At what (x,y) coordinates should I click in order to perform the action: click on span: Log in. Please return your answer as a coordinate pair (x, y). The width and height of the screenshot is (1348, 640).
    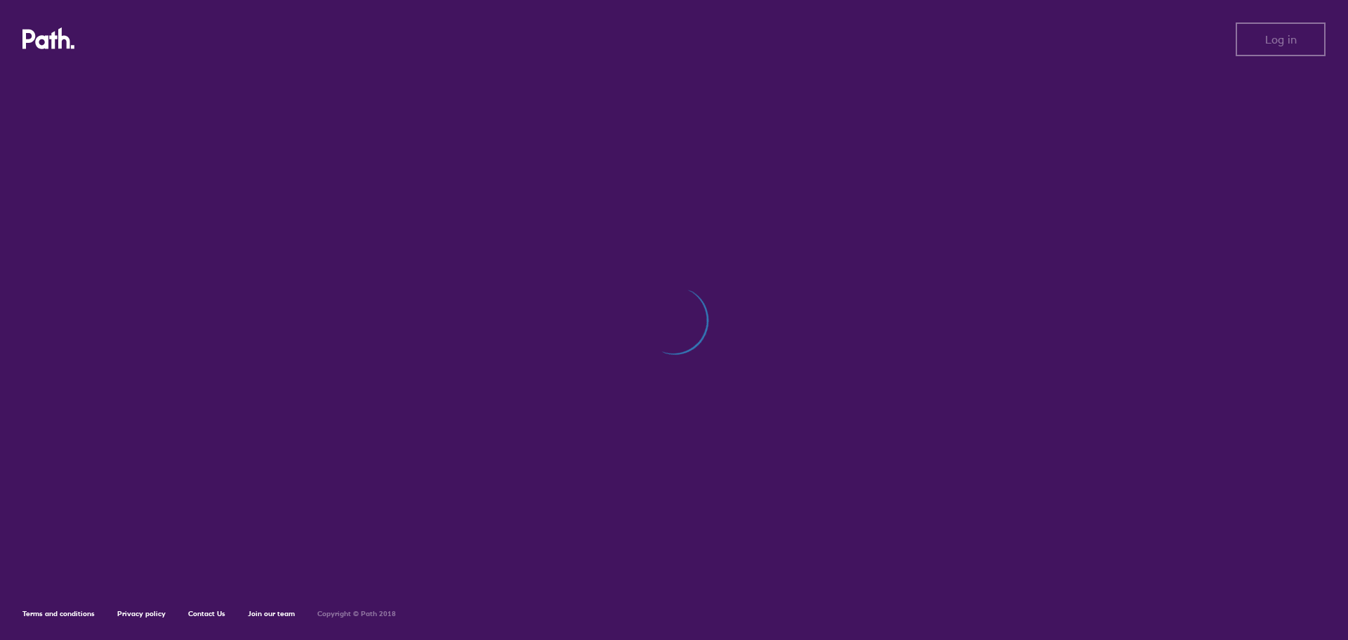
    Looking at the image, I should click on (1280, 39).